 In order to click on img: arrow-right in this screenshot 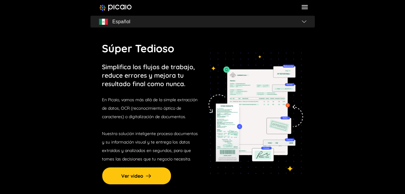, I will do `click(148, 175)`.